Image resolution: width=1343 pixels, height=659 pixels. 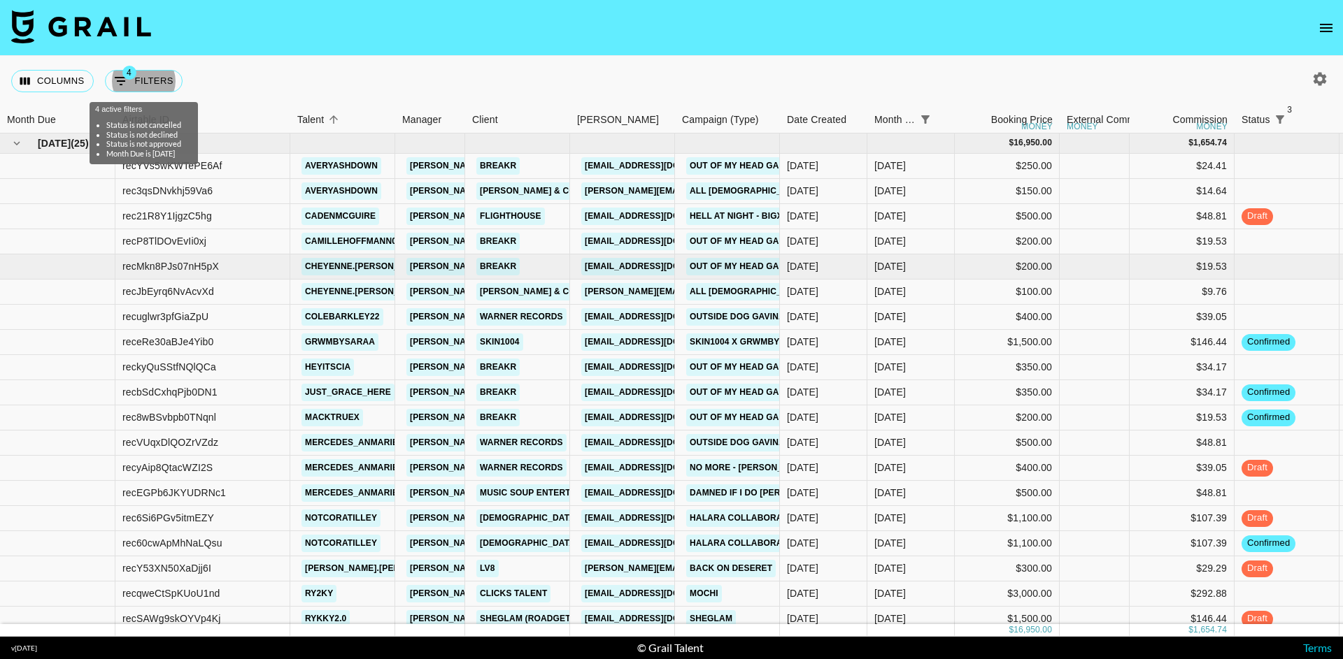 What do you see at coordinates (802, 342) in the screenshot?
I see `div: 7/10/2025` at bounding box center [802, 342].